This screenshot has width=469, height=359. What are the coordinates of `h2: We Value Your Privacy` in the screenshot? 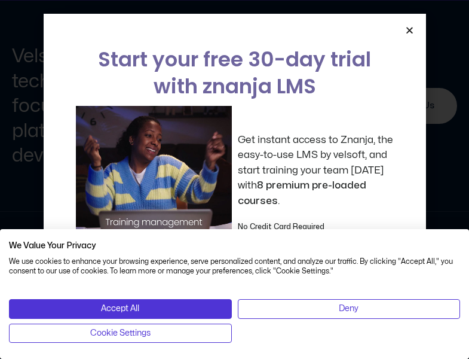 It's located at (234, 246).